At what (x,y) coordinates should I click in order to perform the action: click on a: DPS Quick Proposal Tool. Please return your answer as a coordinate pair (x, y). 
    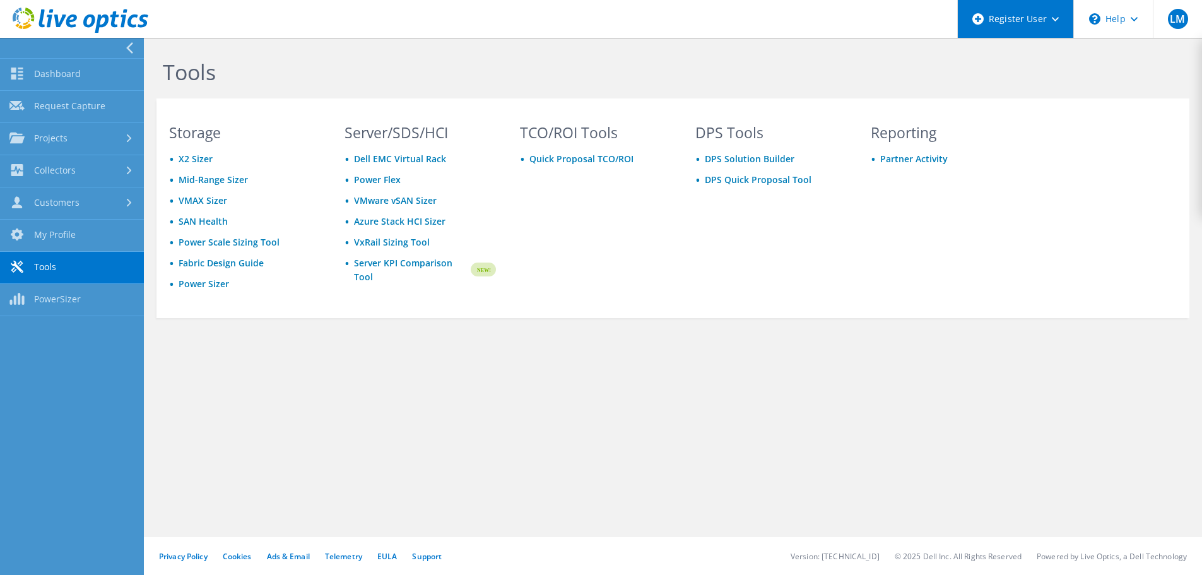
    Looking at the image, I should click on (758, 179).